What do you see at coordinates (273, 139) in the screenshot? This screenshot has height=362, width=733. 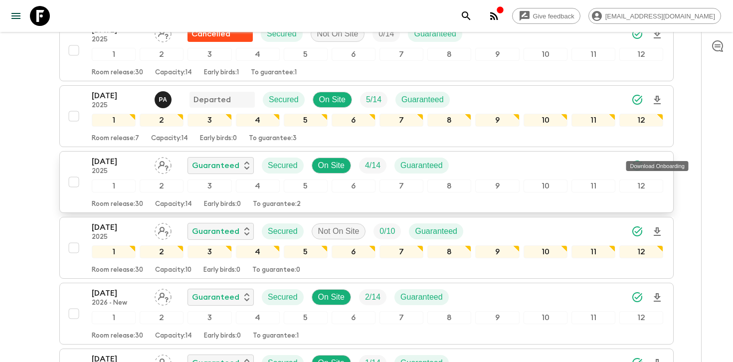 I see `p: To guarantee: 3` at bounding box center [273, 139].